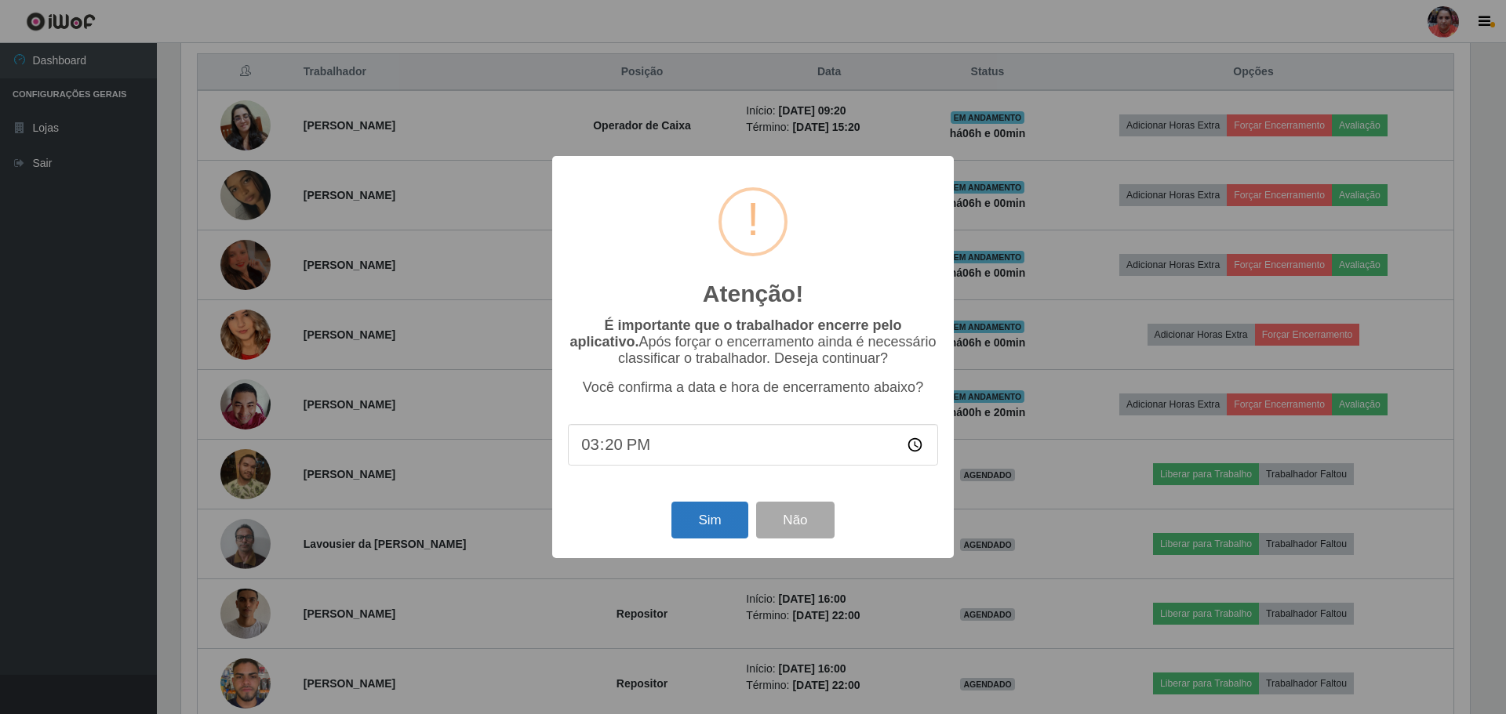 The image size is (1506, 714). What do you see at coordinates (753, 294) in the screenshot?
I see `h2: Atenção!` at bounding box center [753, 294].